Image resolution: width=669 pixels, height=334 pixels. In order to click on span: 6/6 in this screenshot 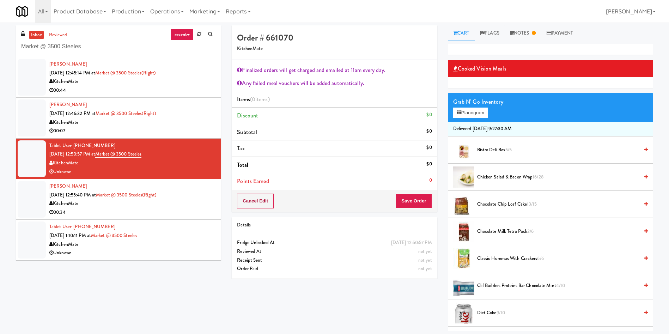, I will do `click(540, 258)`.